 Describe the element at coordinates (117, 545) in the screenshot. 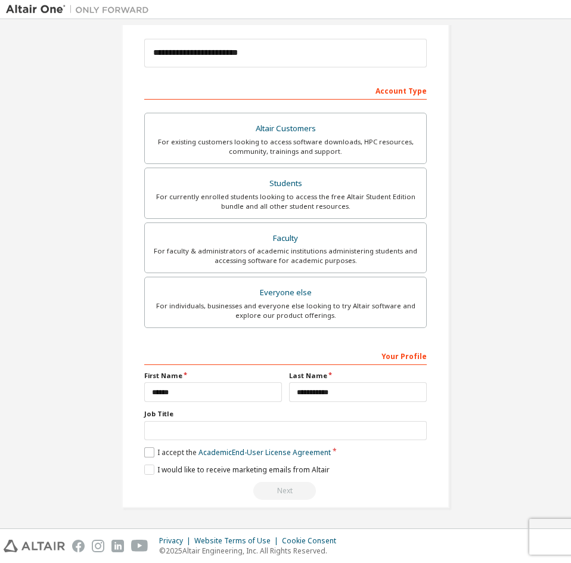

I see `img: linkedin.svg` at that location.